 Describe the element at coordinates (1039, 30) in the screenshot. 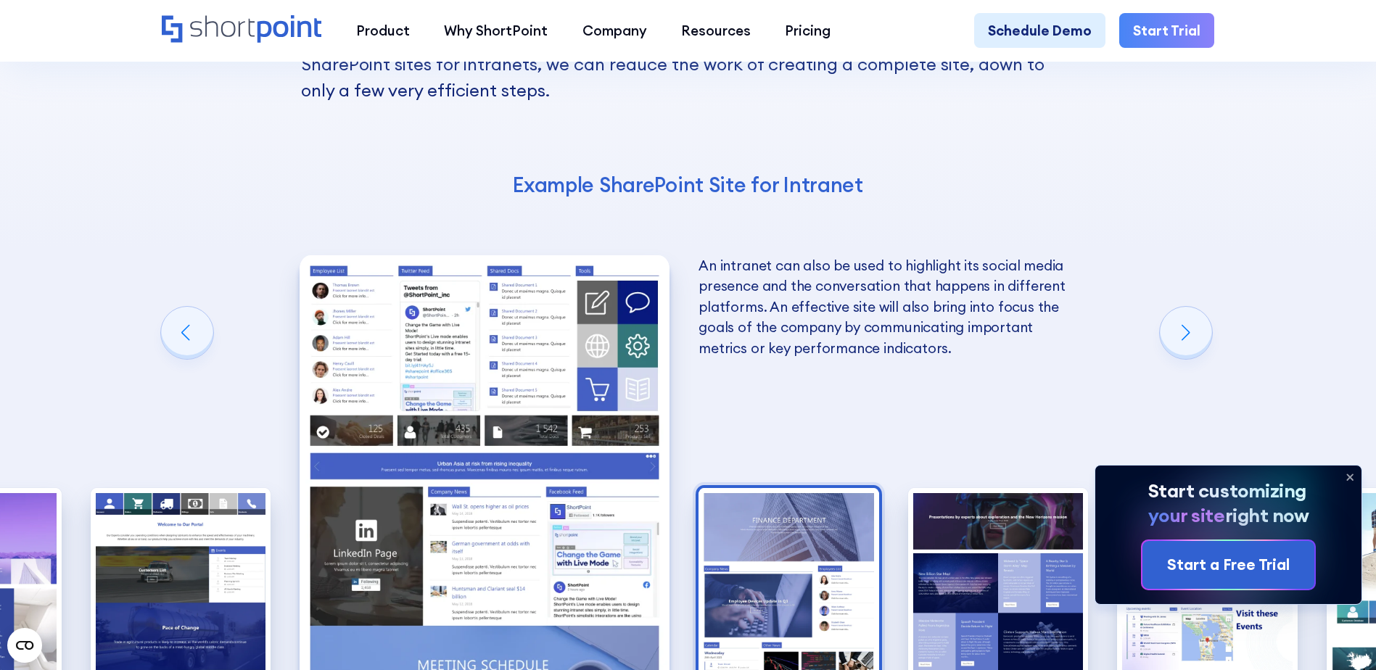

I see `a: Schedule Demo` at that location.